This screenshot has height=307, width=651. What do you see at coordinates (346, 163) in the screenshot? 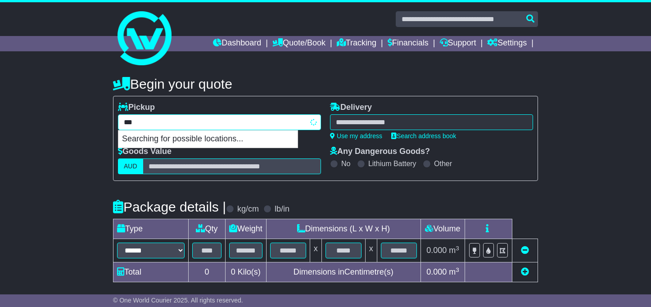
I see `label: No` at bounding box center [346, 163].